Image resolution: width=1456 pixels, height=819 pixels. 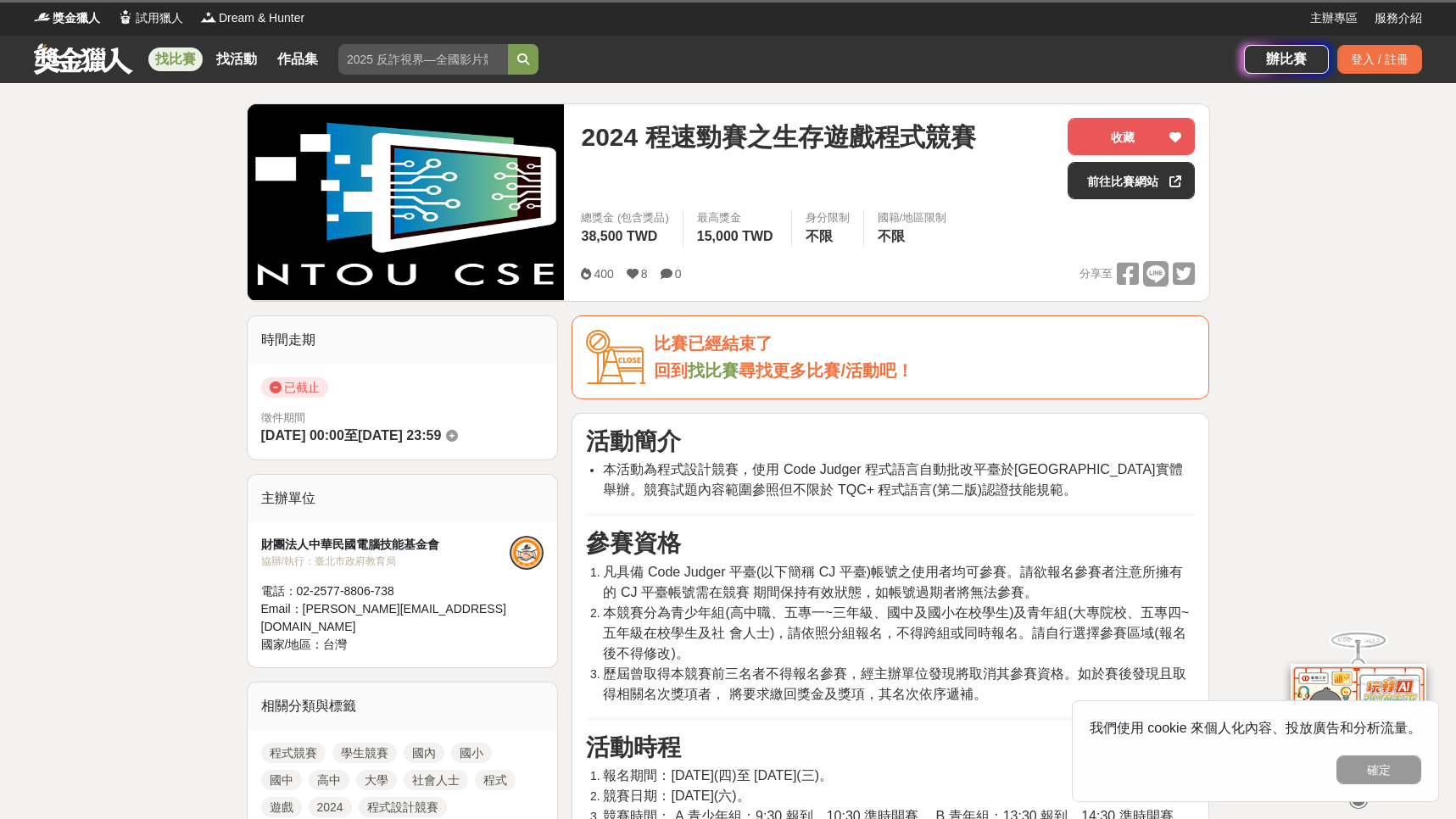 What do you see at coordinates (828, 218) in the screenshot?
I see `div: 身分限制` at bounding box center [828, 218].